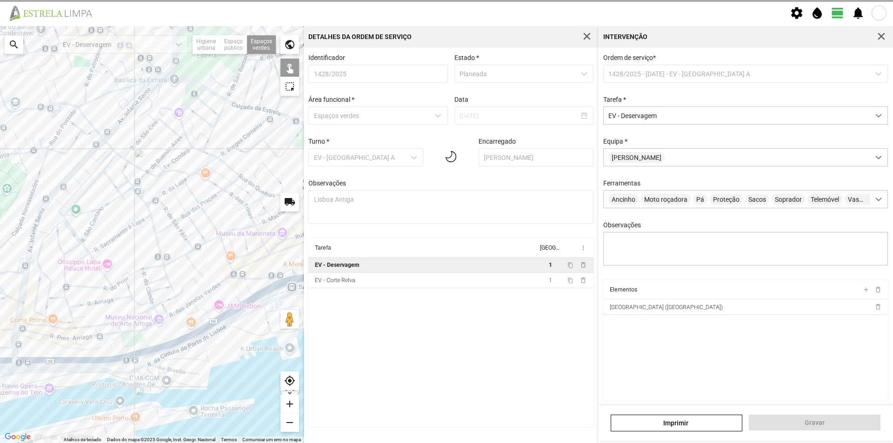  I want to click on div: my_location, so click(290, 381).